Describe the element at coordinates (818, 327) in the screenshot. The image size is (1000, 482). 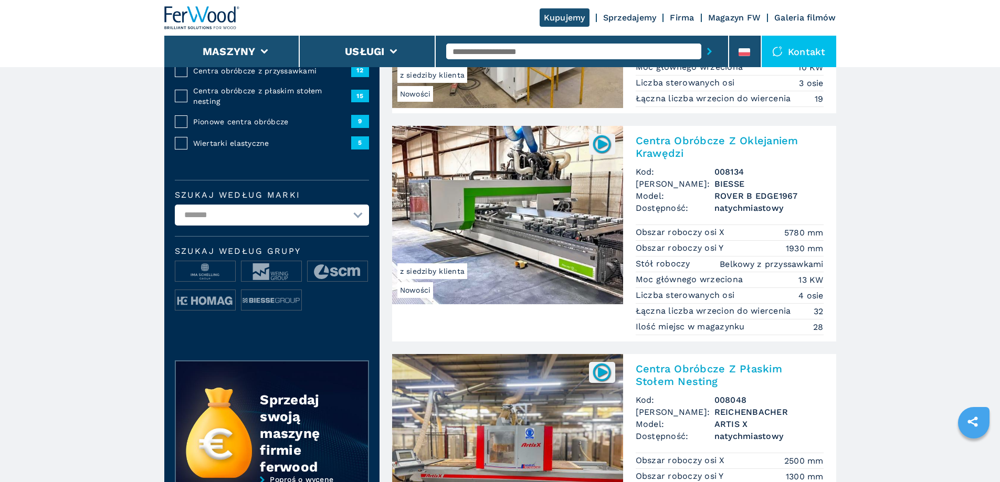
I see `em: 28` at that location.